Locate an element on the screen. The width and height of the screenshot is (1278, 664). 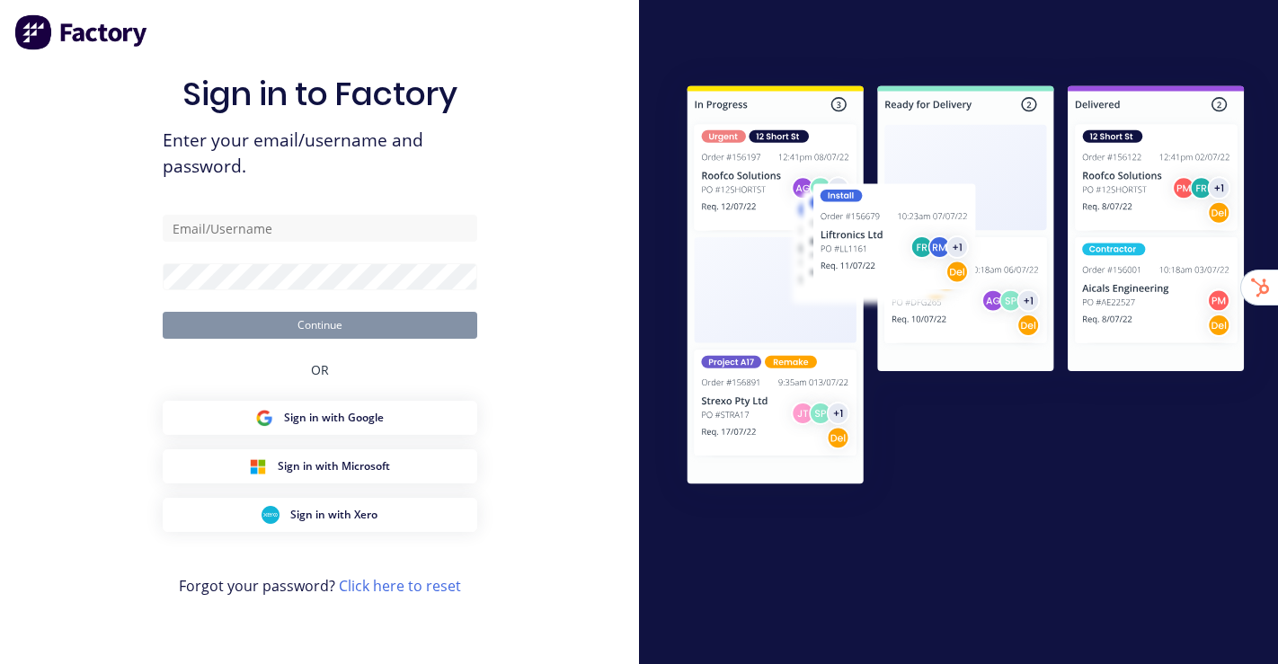
img: Sign in is located at coordinates (965, 288).